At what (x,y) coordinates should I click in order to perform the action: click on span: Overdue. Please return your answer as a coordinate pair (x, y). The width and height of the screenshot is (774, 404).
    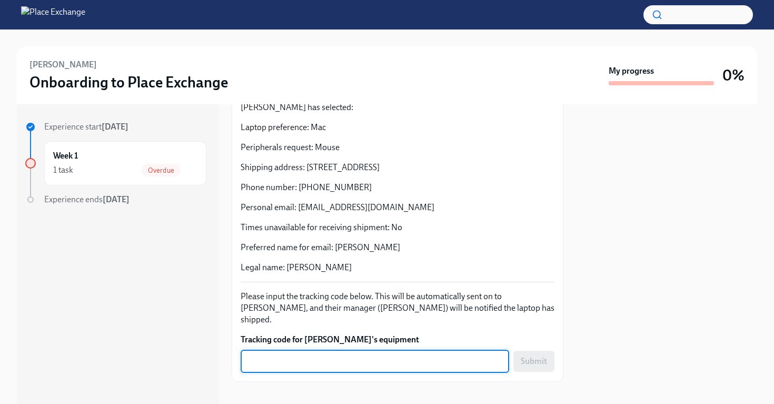
    Looking at the image, I should click on (161, 170).